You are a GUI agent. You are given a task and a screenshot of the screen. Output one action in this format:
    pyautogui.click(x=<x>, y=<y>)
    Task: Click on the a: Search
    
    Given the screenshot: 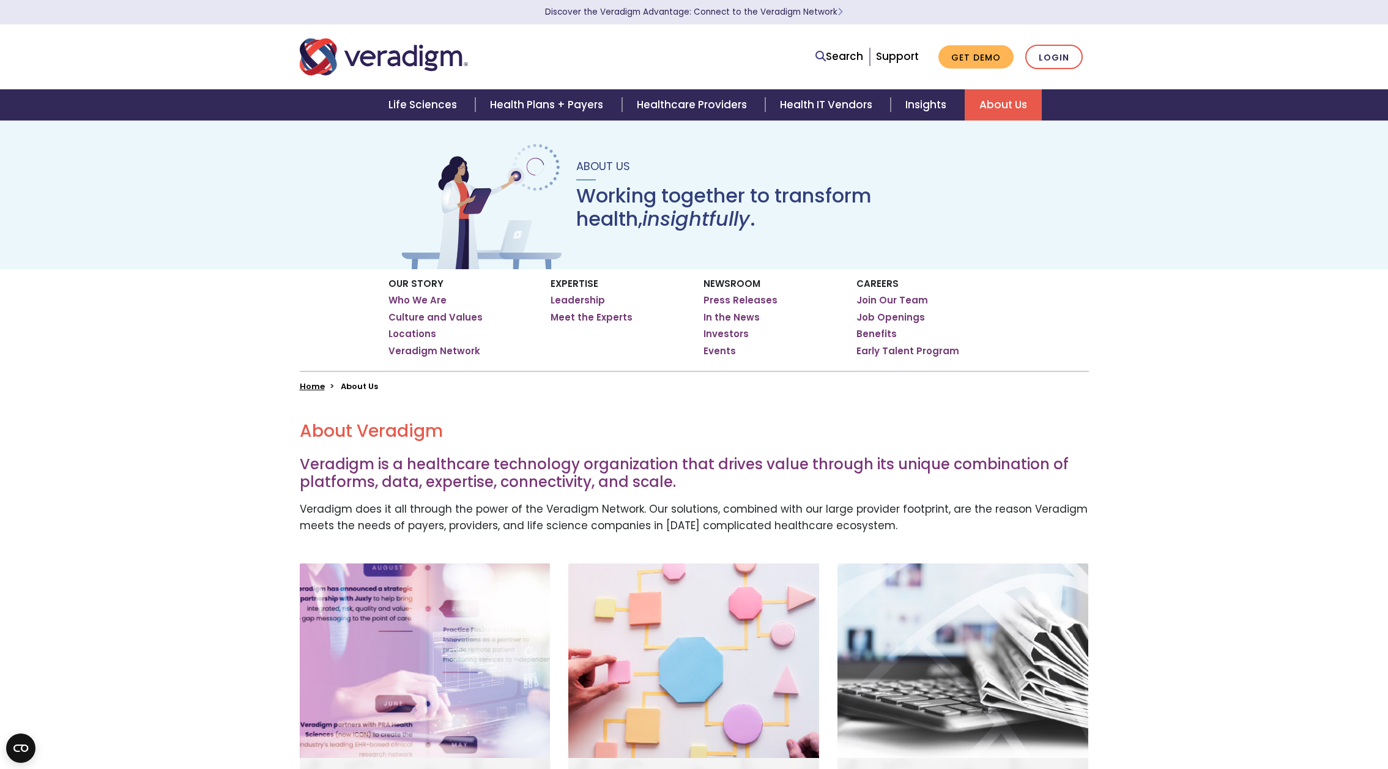 What is the action you would take?
    pyautogui.click(x=839, y=56)
    